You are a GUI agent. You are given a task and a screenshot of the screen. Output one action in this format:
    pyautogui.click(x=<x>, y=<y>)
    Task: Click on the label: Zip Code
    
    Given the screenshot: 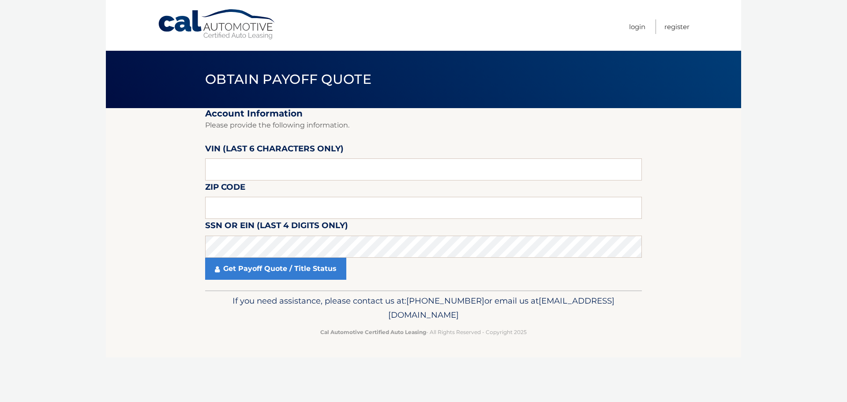 What is the action you would take?
    pyautogui.click(x=225, y=188)
    